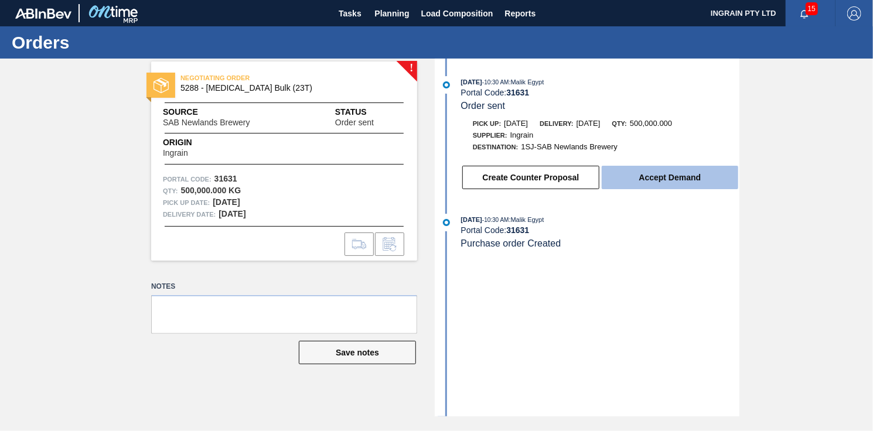  Describe the element at coordinates (350, 13) in the screenshot. I see `span: Tasks` at that location.